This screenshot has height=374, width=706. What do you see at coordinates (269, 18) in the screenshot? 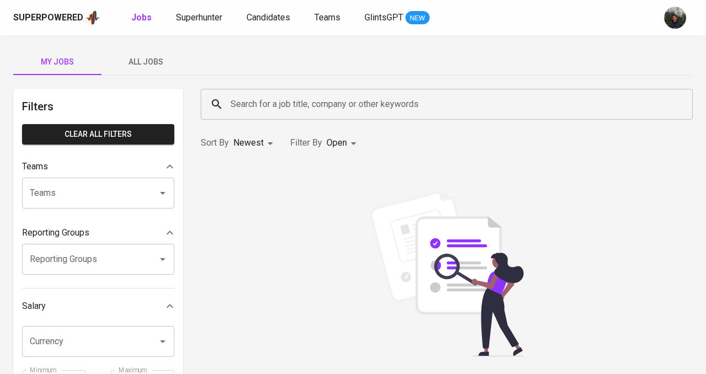
I see `a: Candidates` at bounding box center [269, 18].